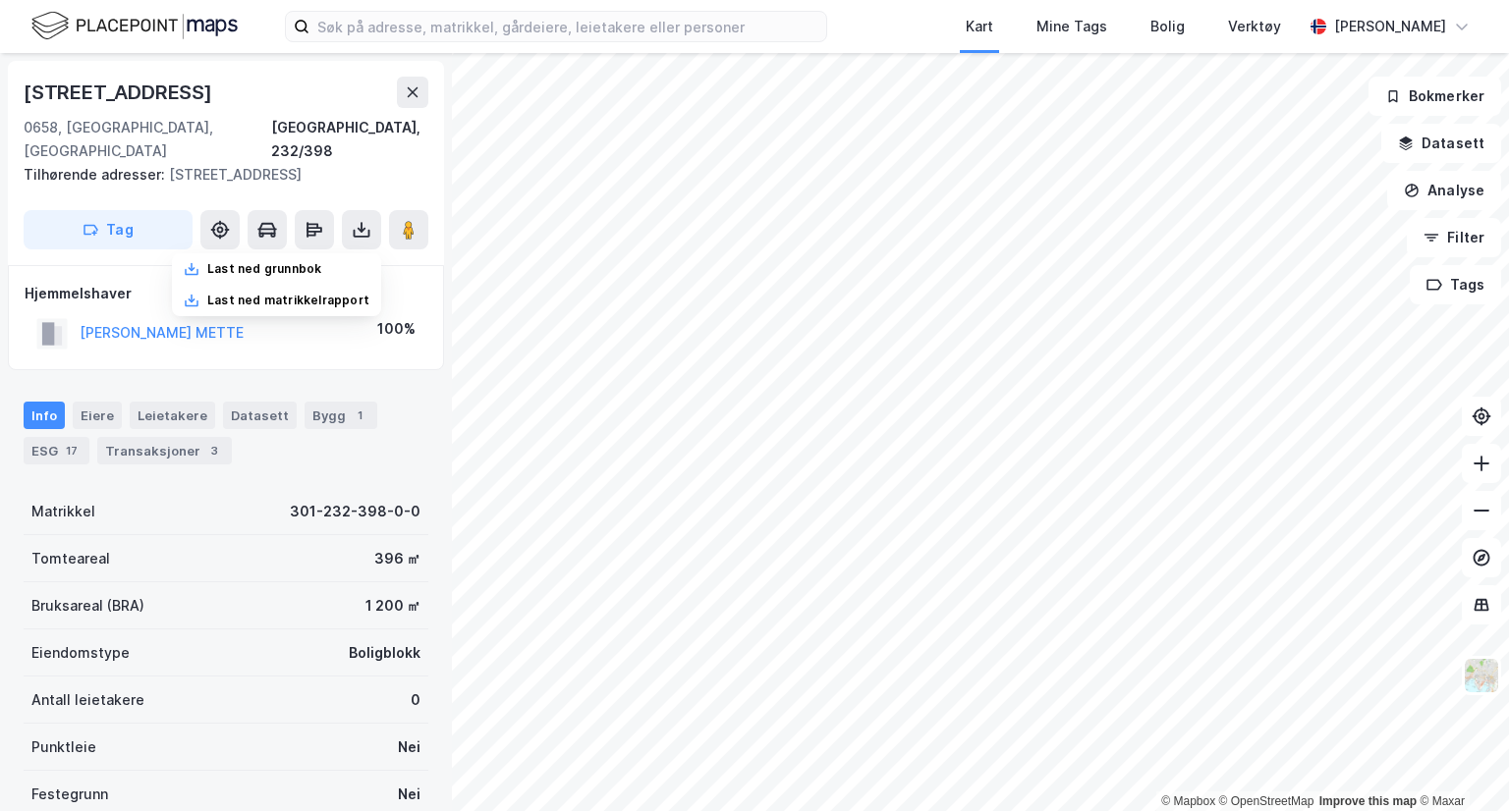  I want to click on div: Verktøy, so click(1254, 27).